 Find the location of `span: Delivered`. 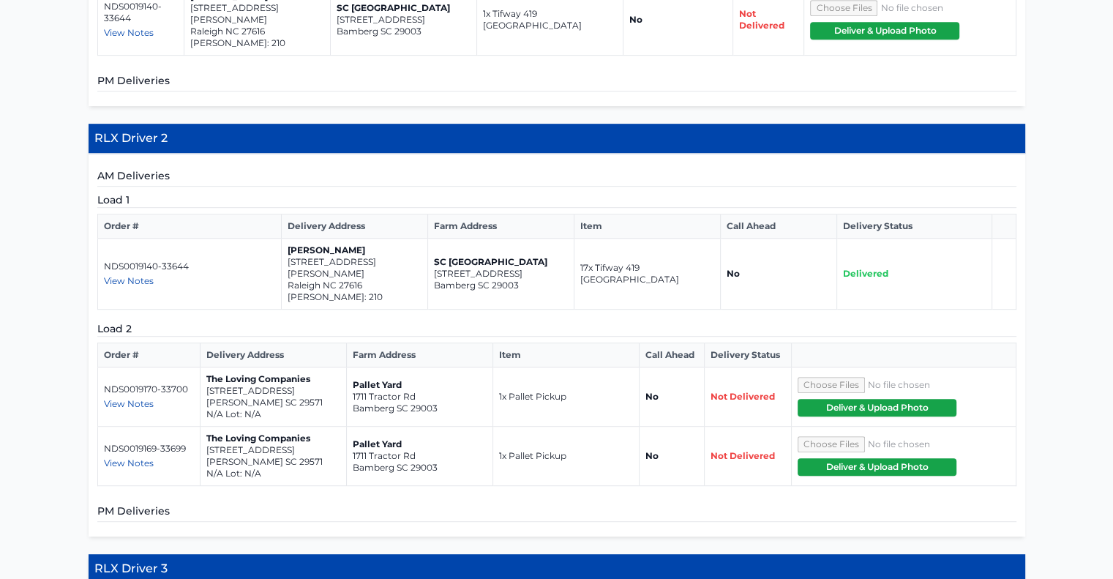

span: Delivered is located at coordinates (866, 273).